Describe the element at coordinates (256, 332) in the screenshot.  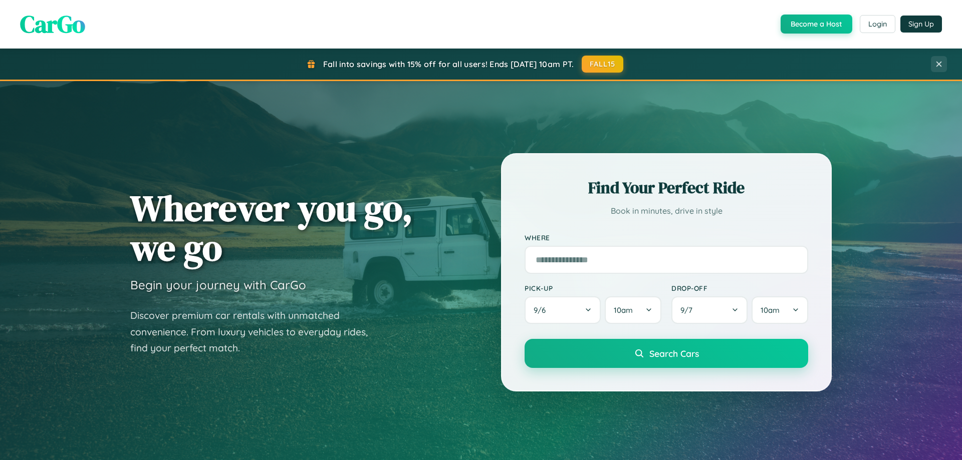
I see `p: Discover premium car rentals with unmatched convenience. From luxury vehicles to everyday rides, ...` at that location.